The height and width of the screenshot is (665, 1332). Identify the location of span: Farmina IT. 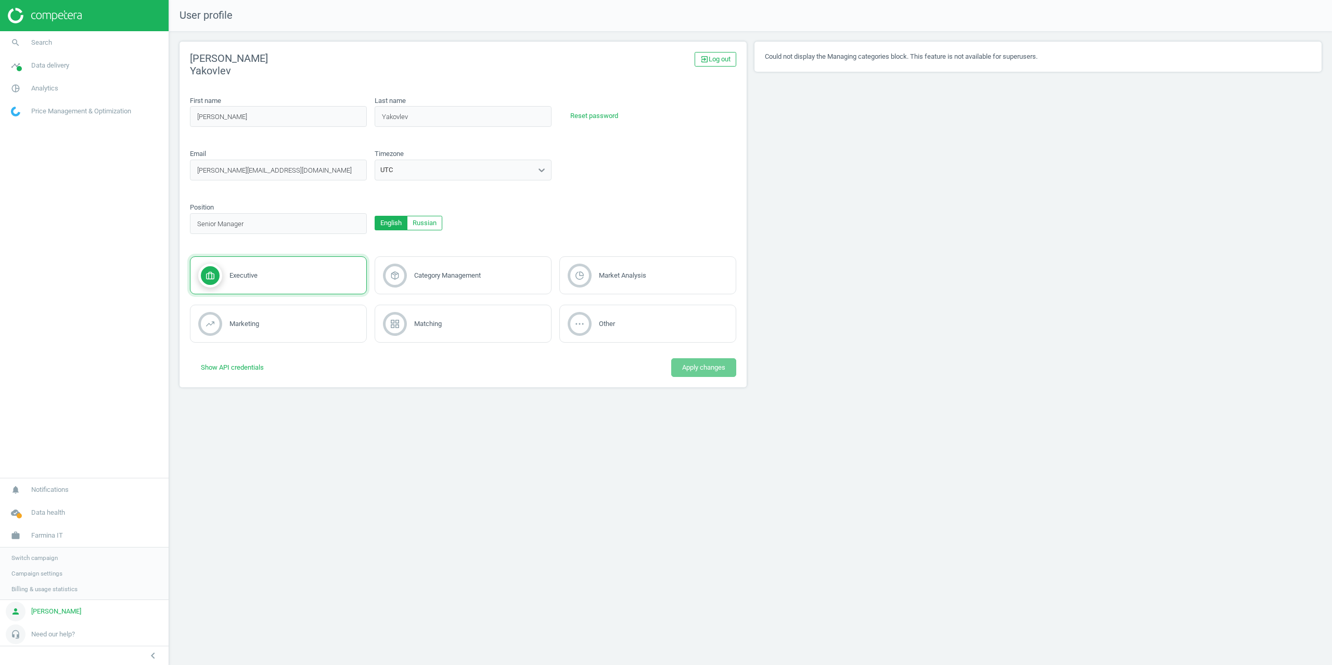
(47, 536).